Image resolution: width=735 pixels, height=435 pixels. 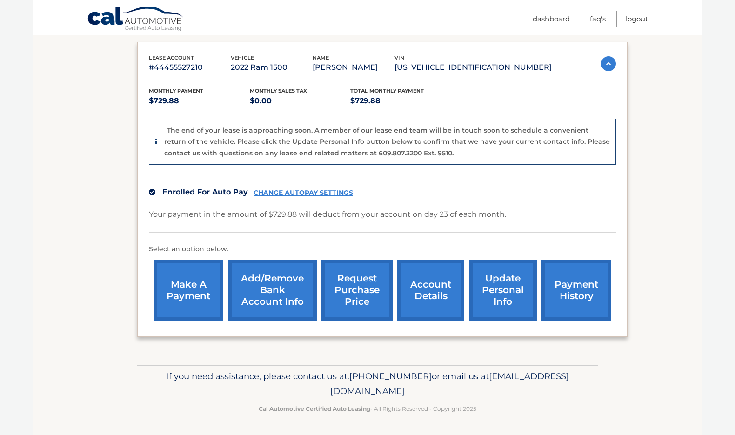 I want to click on span: Monthly sales Tax, so click(x=278, y=91).